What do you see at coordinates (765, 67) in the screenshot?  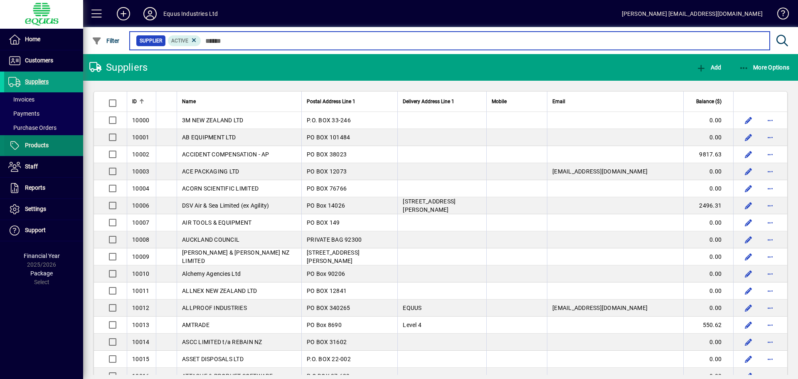 I see `span: More Options` at bounding box center [765, 67].